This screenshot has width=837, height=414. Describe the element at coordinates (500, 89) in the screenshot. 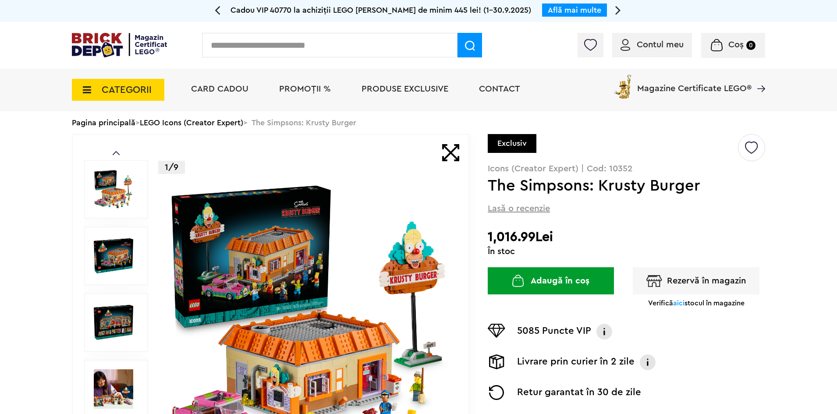

I see `a: Contact` at that location.